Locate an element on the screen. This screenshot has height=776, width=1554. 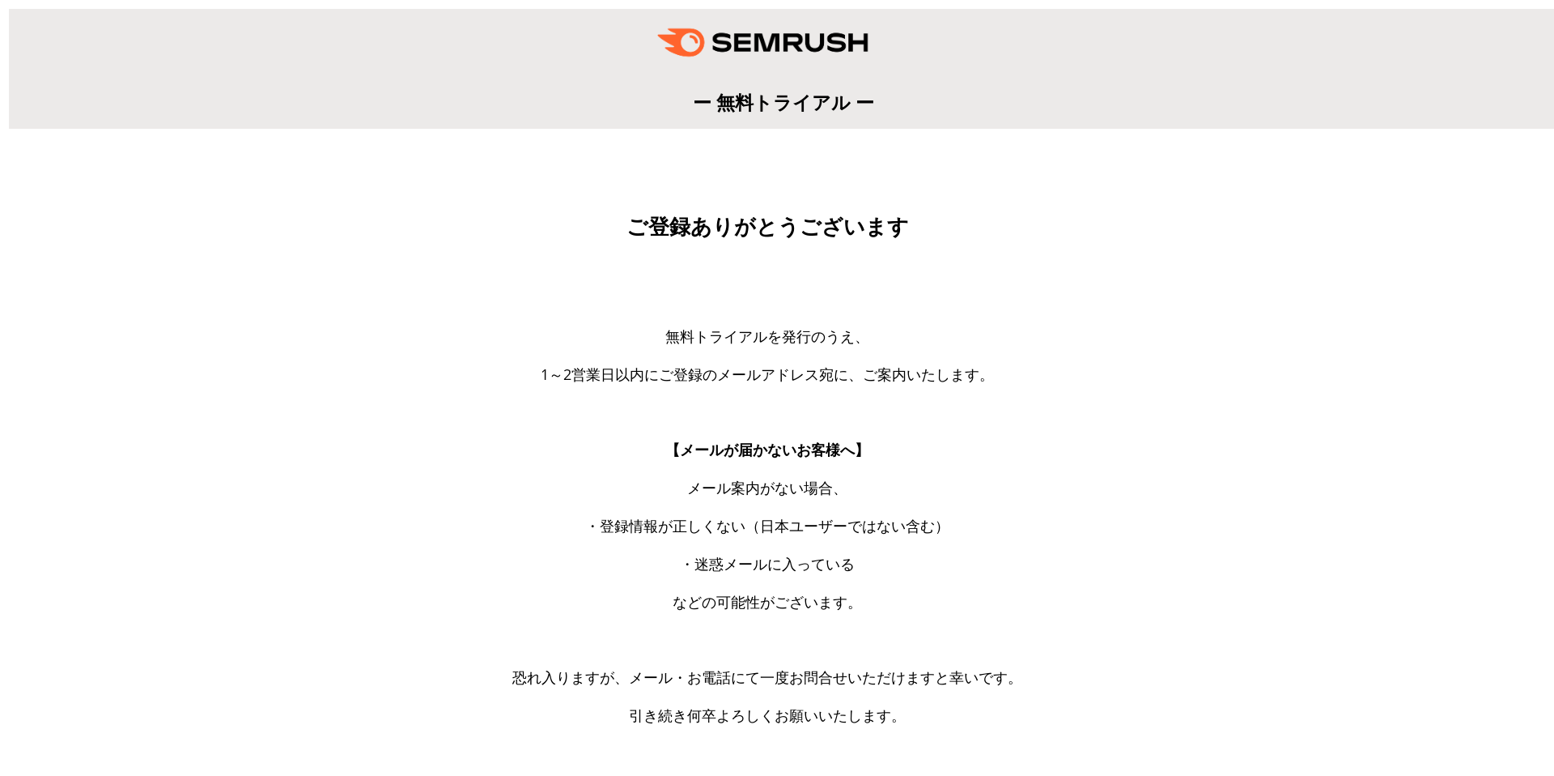
span: 1～2営業日以内にご登録のメールアドレス宛に、ご案内いたします。 is located at coordinates (767, 374).